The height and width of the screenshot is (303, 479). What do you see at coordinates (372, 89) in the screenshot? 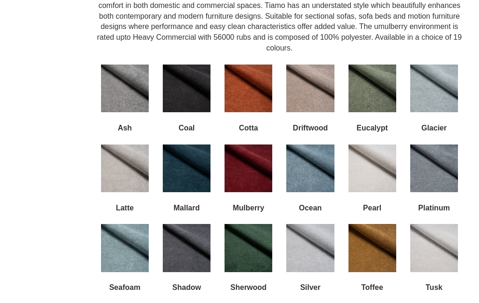
I see `img: Eucalypt` at bounding box center [372, 89].